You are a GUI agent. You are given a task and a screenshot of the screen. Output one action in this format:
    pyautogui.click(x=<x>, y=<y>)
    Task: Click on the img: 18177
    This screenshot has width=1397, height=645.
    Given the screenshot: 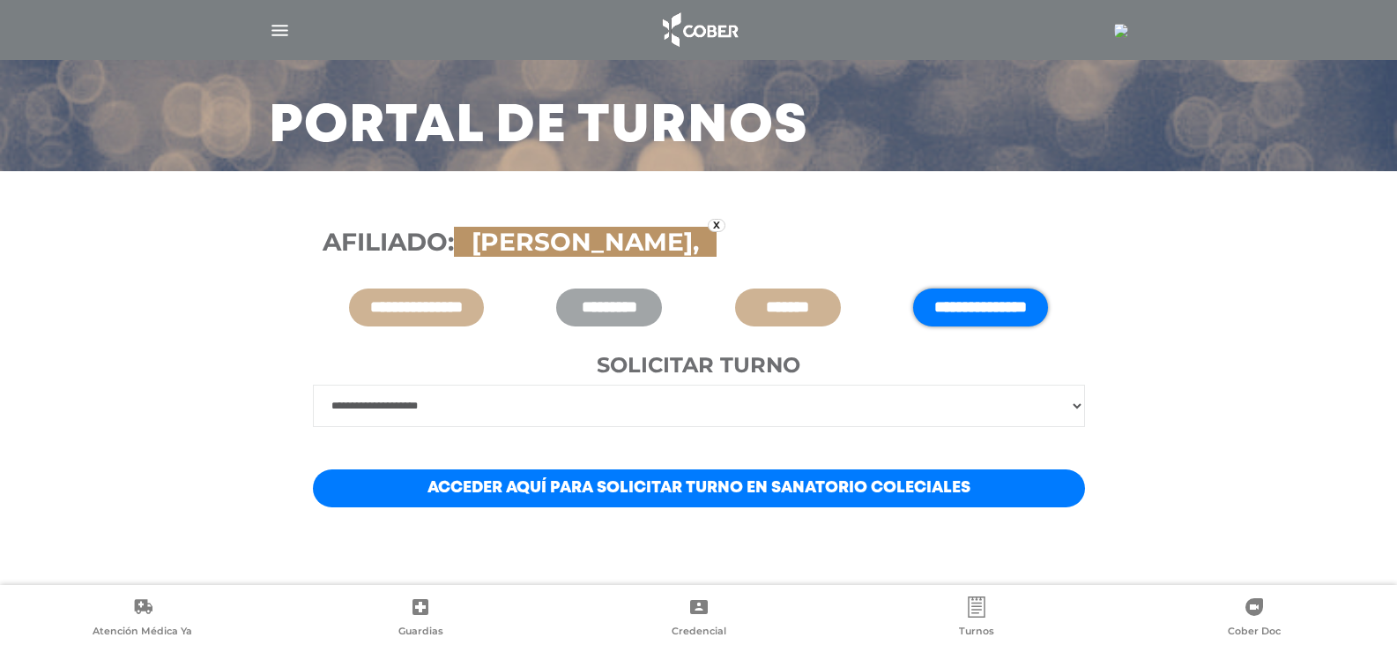 What is the action you would take?
    pyautogui.click(x=1121, y=31)
    